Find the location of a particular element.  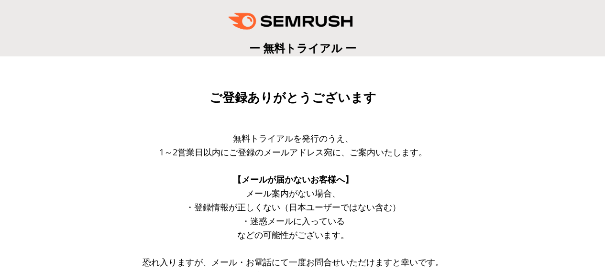

span: ご登録ありがとうございます is located at coordinates (293, 98).